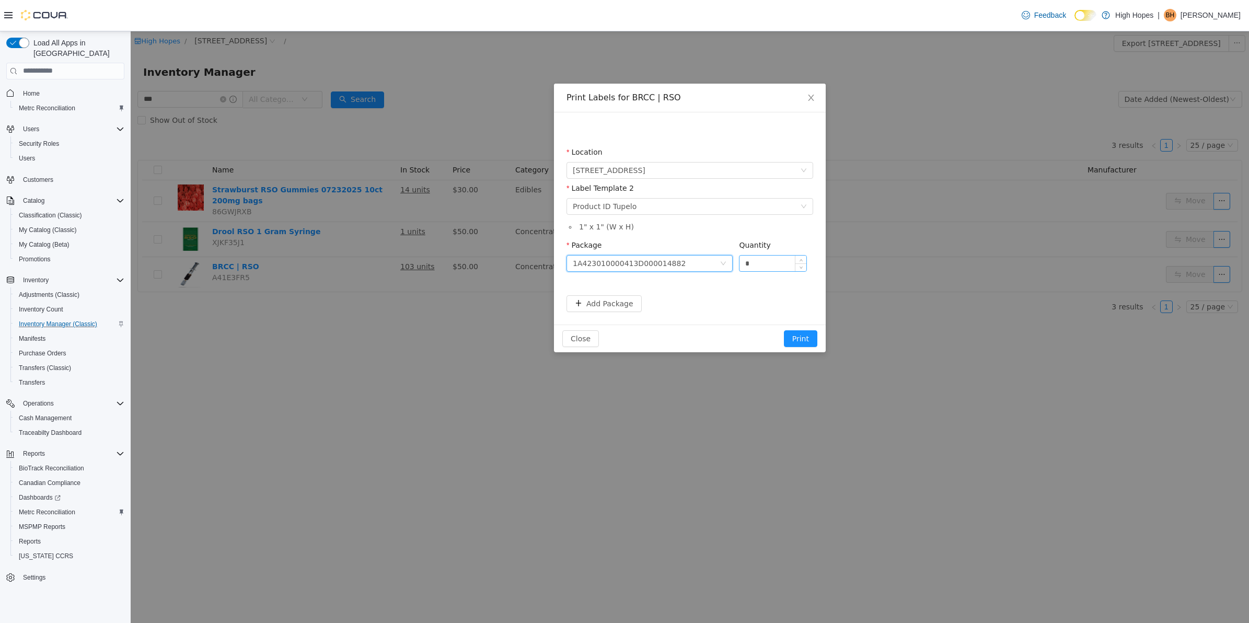 The width and height of the screenshot is (1249, 623). What do you see at coordinates (69, 339) in the screenshot?
I see `button: Manifests` at bounding box center [69, 339].